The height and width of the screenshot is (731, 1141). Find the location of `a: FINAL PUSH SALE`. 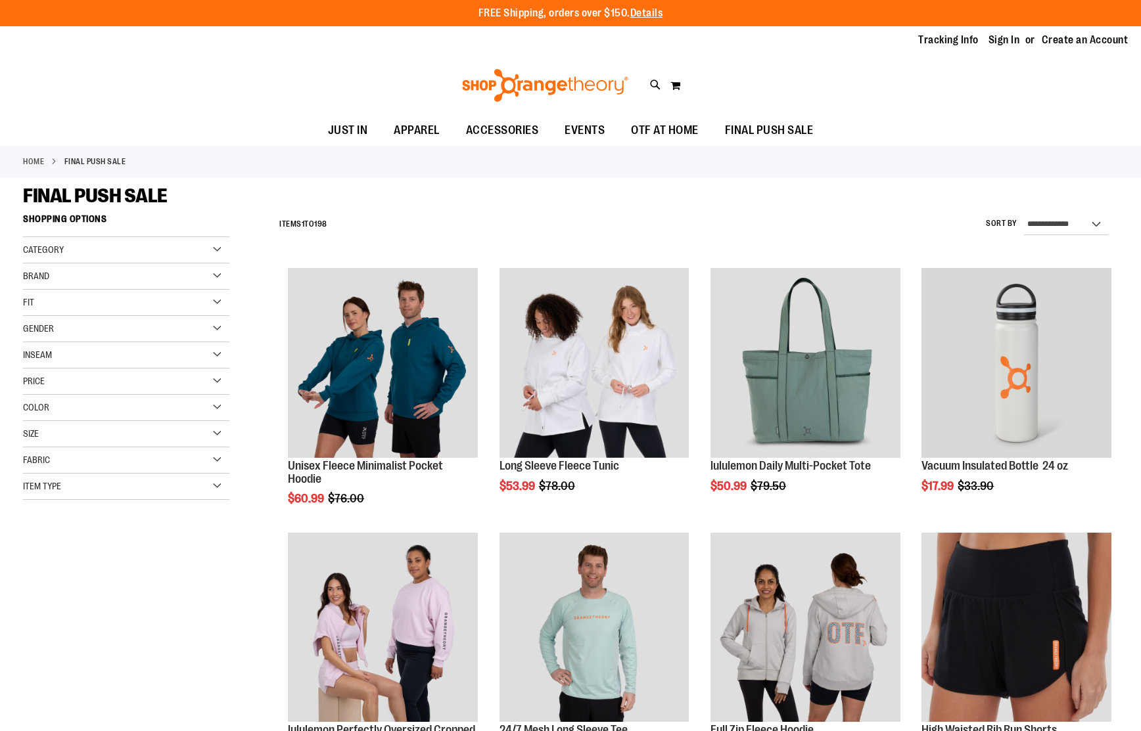

a: FINAL PUSH SALE is located at coordinates (769, 130).